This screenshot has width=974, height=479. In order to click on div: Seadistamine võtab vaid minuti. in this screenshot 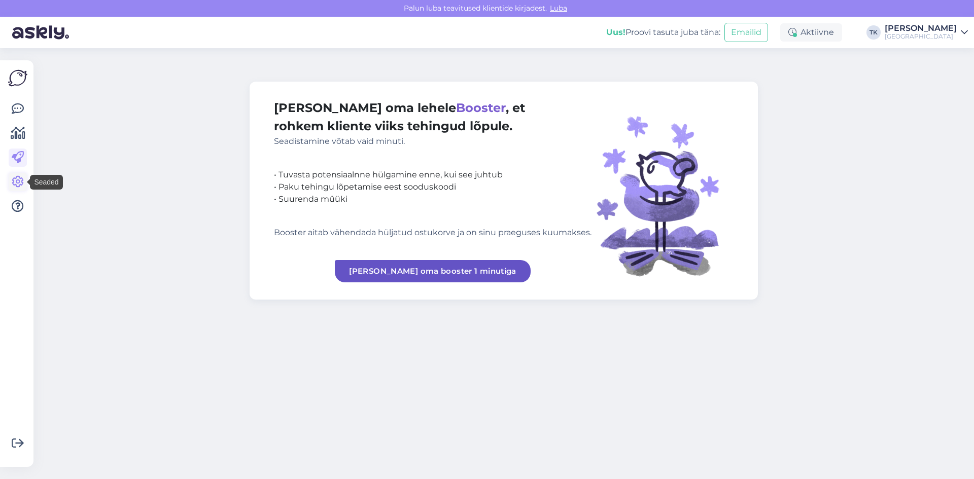, I will do `click(433, 141)`.